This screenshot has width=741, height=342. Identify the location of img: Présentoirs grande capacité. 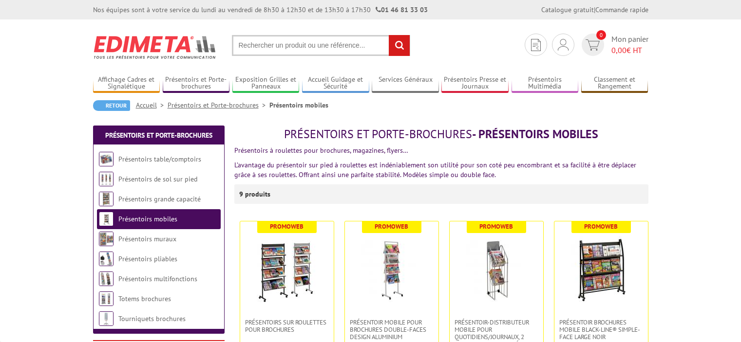
(106, 199).